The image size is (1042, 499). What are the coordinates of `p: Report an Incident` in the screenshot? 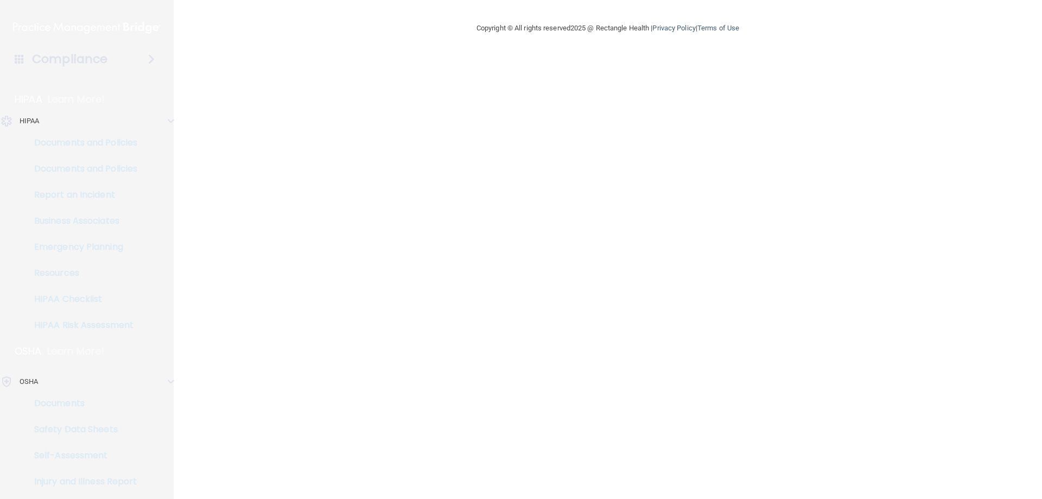 It's located at (81, 195).